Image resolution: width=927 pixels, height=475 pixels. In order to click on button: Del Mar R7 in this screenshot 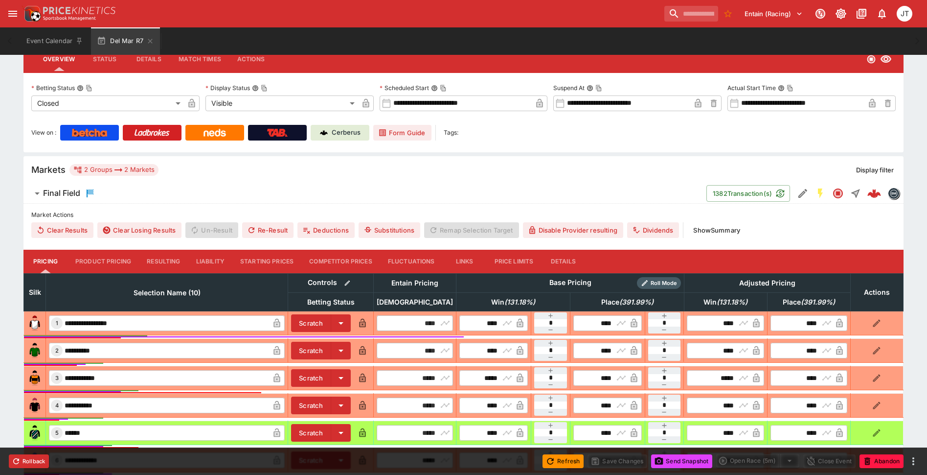, I will do `click(125, 41)`.